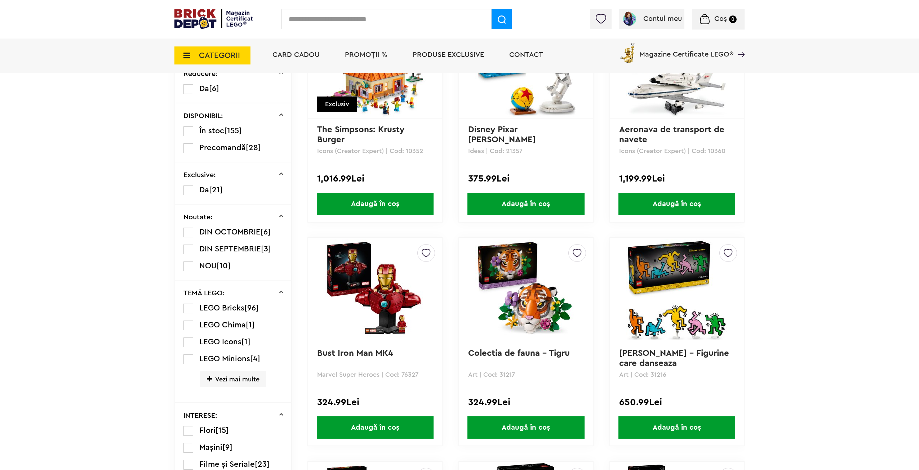 The width and height of the screenshot is (919, 470). Describe the element at coordinates (375, 375) in the screenshot. I see `p: Marvel Super Heroes | Cod: 76327` at that location.